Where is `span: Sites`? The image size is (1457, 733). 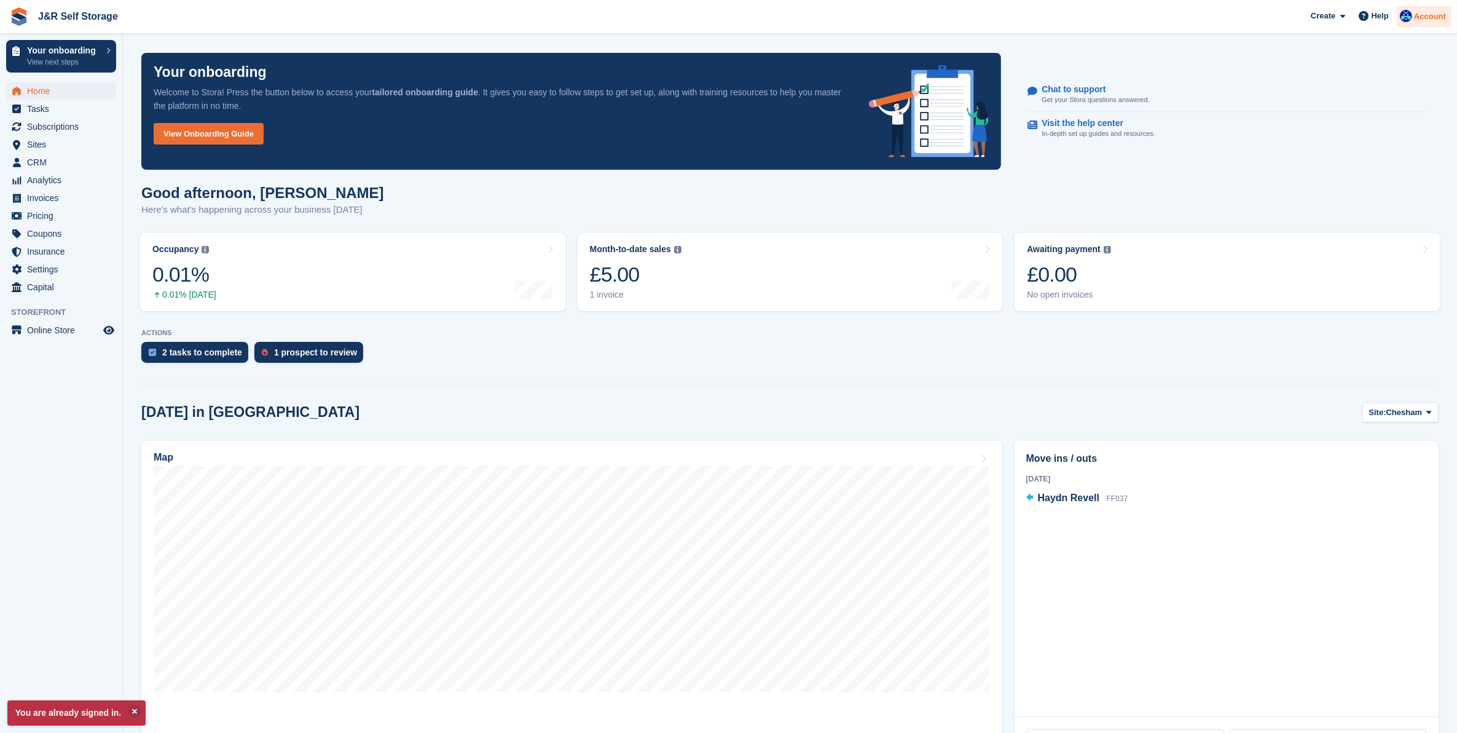
span: Sites is located at coordinates (64, 144).